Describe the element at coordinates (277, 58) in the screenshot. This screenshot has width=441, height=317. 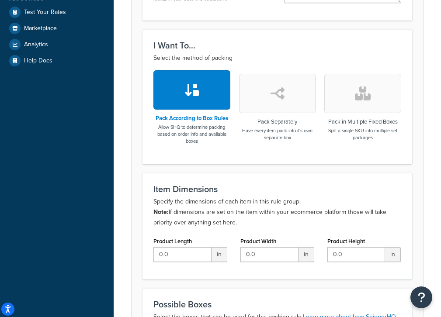
I see `p: Select the method of packing` at that location.